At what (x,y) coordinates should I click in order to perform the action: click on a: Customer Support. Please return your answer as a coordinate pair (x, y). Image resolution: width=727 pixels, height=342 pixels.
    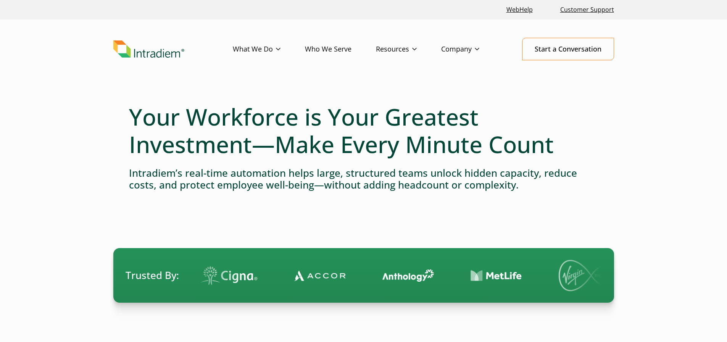
    Looking at the image, I should click on (587, 10).